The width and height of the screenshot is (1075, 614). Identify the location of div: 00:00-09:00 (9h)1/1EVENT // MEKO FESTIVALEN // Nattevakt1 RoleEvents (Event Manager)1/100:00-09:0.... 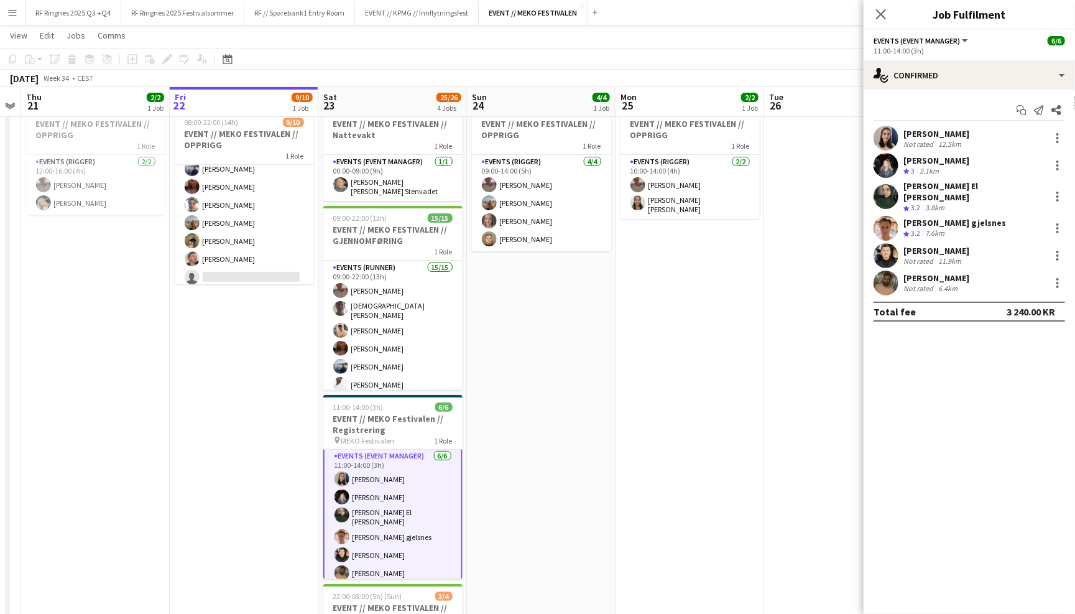
(393, 150).